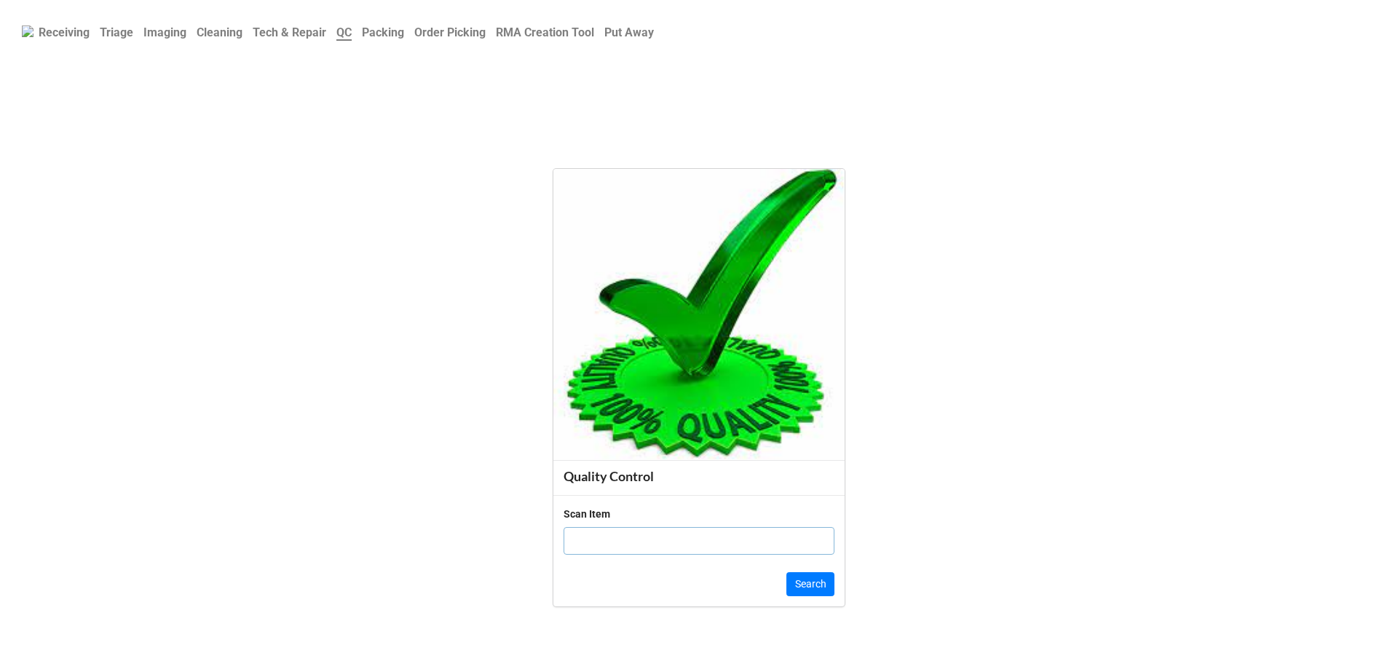 This screenshot has height=669, width=1398. What do you see at coordinates (544, 32) in the screenshot?
I see `a: RMA Creation Tool` at bounding box center [544, 32].